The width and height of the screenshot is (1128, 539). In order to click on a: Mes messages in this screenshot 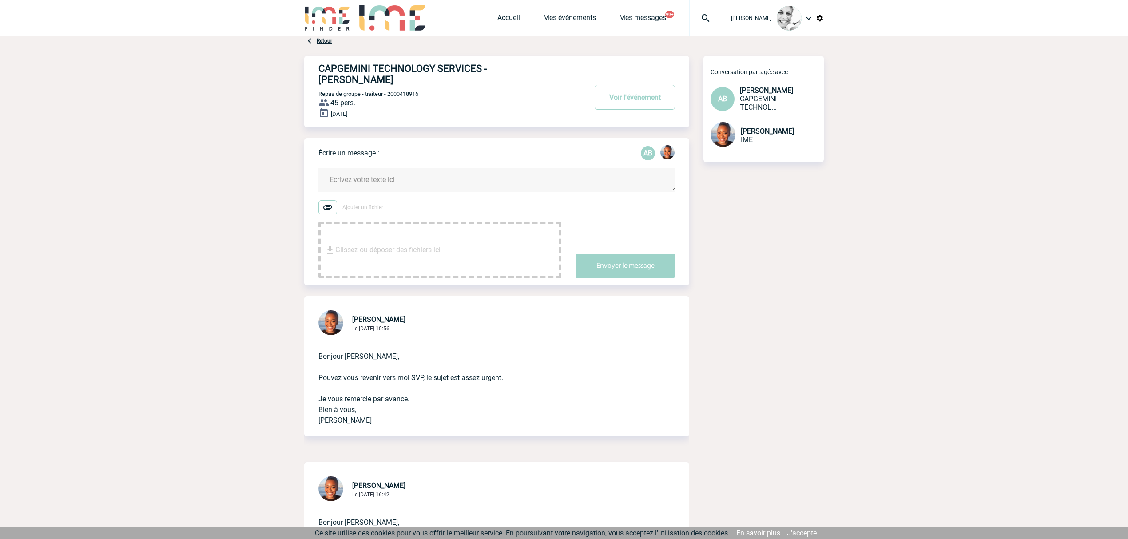, I will do `click(642, 20)`.